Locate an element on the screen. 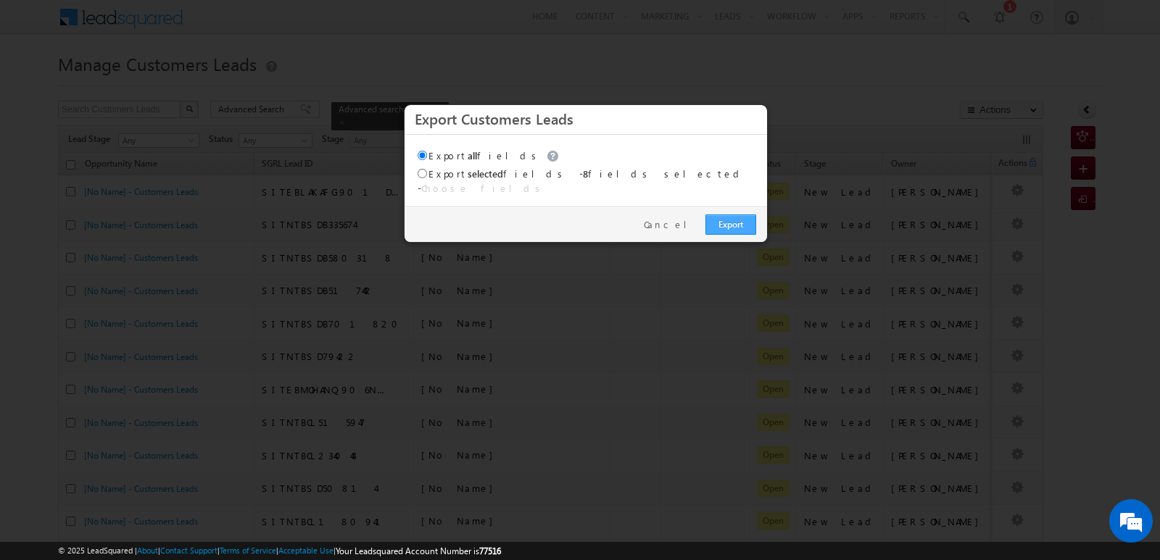  span: 8 is located at coordinates (585, 173).